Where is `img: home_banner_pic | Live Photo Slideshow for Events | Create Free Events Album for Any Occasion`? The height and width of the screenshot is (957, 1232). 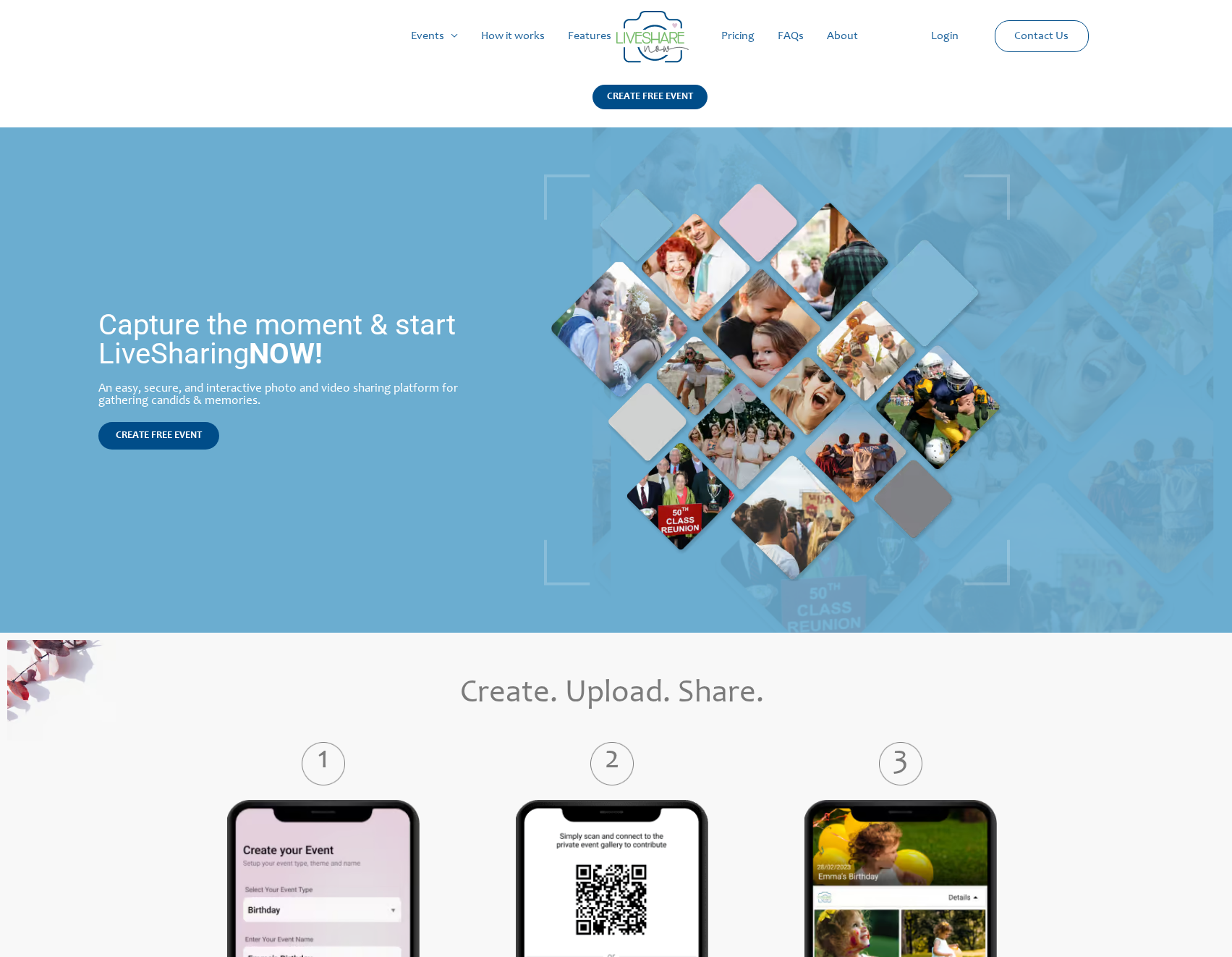
img: home_banner_pic | Live Photo Slideshow for Events | Create Free Events Album for Any Occasion is located at coordinates (777, 380).